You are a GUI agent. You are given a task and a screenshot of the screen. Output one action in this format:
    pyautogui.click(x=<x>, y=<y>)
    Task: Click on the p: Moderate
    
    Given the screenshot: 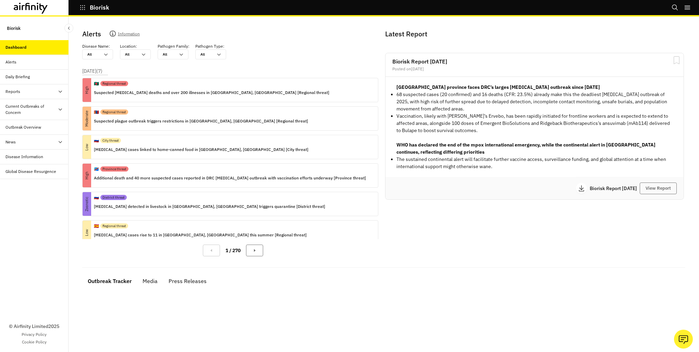 What is the action you would take?
    pyautogui.click(x=87, y=118)
    